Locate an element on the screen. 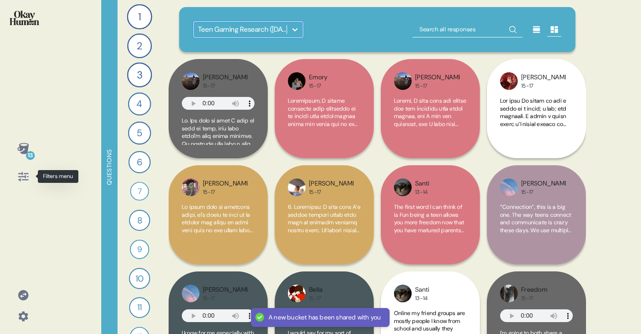  div: 1 is located at coordinates (139, 16).